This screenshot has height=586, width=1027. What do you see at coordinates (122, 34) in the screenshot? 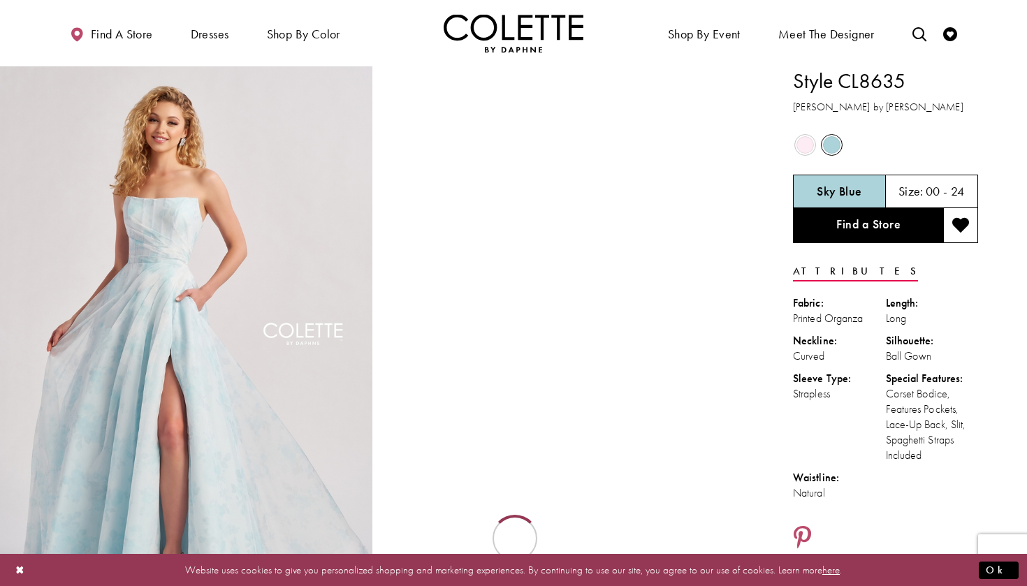
I see `span: Find a store` at bounding box center [122, 34].